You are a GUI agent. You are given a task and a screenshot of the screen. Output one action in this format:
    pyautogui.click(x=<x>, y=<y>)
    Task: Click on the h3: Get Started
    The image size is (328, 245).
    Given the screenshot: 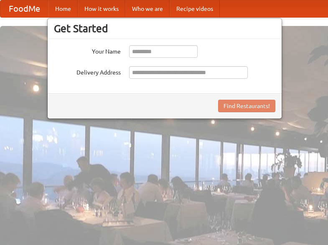 What is the action you would take?
    pyautogui.click(x=165, y=28)
    